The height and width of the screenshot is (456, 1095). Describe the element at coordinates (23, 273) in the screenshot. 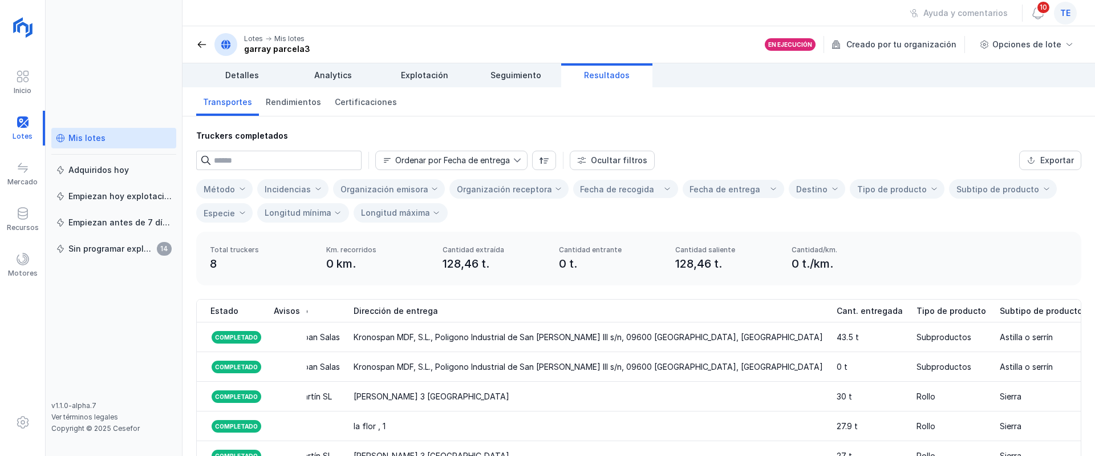

I see `div: Motores` at that location.